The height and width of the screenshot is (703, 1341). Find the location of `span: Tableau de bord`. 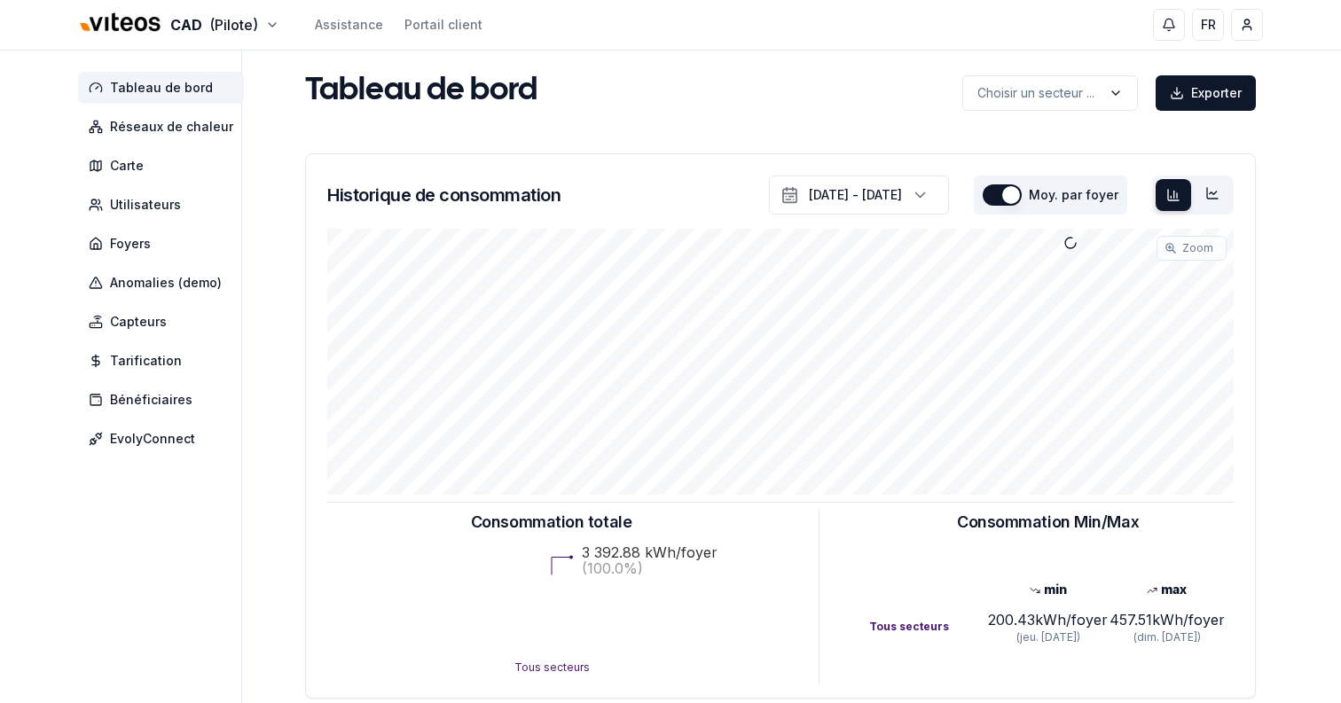

span: Tableau de bord is located at coordinates (161, 88).